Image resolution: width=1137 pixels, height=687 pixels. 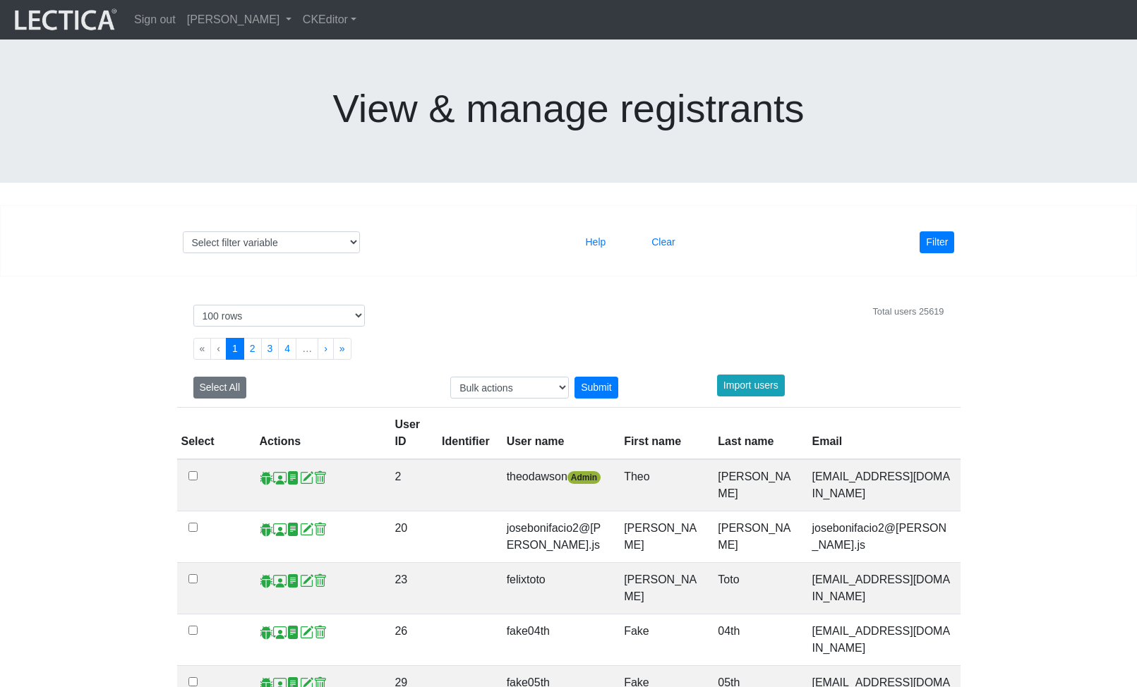 I want to click on button: Clear, so click(x=663, y=242).